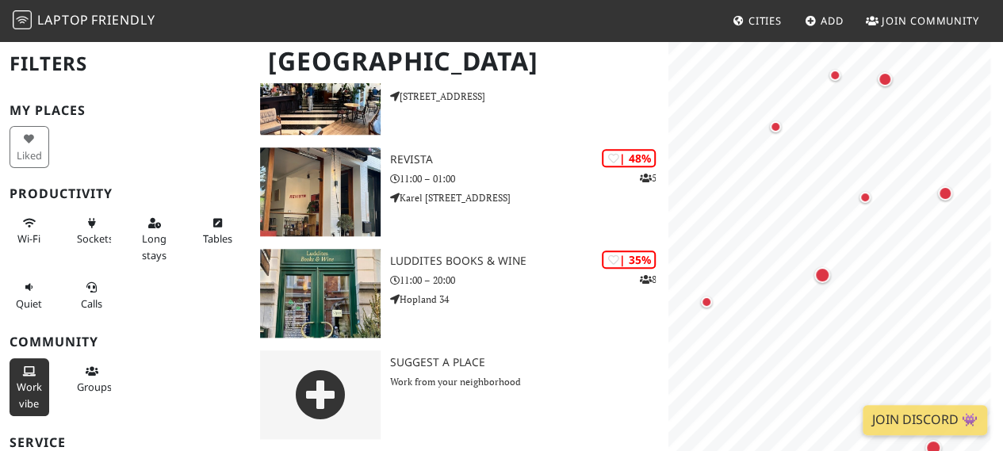 Image resolution: width=1003 pixels, height=451 pixels. Describe the element at coordinates (459, 293) in the screenshot. I see `a: Luddites Books & Wine | 35% 8 Luddites Books & Wine 11:00 – 20:00 Hopland 34` at that location.